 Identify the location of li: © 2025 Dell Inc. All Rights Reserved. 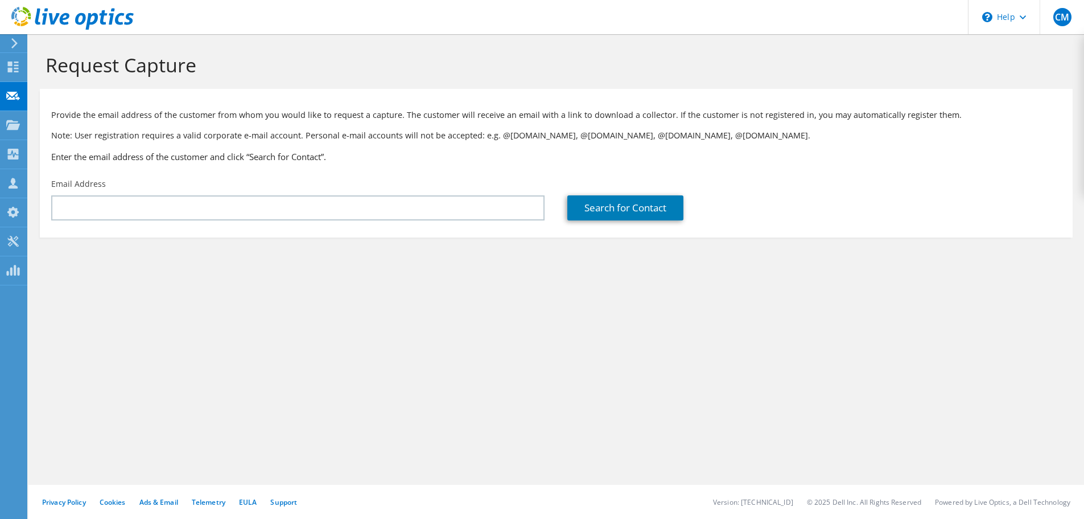
(864, 501).